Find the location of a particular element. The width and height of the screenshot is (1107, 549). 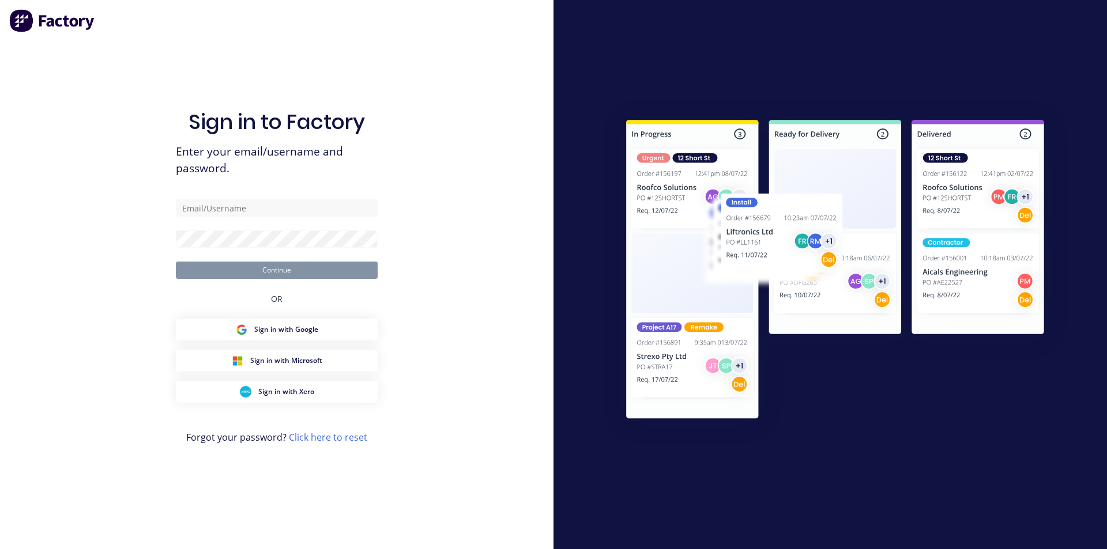

img: Sign in is located at coordinates (835, 272).